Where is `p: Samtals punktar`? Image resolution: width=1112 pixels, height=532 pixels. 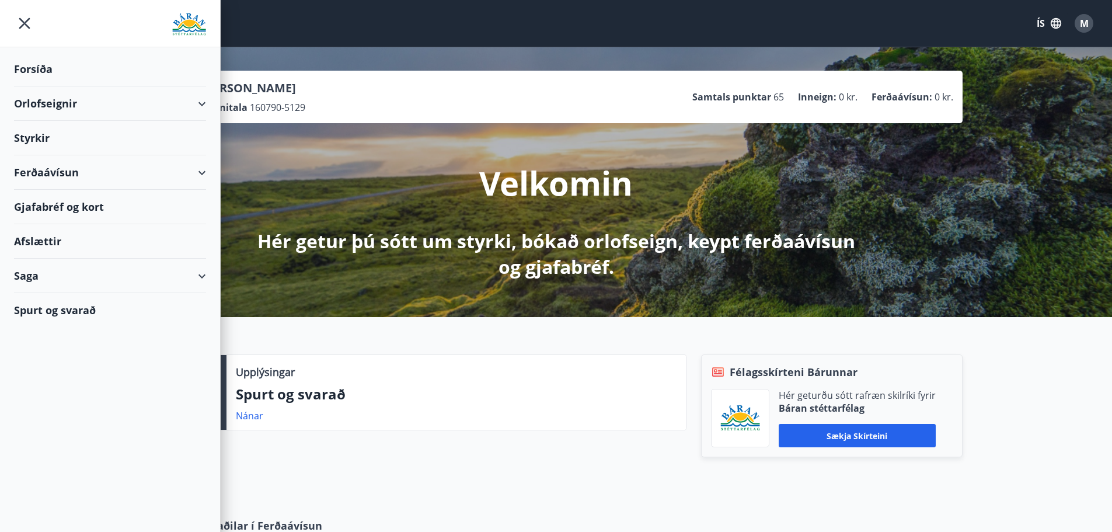 p: Samtals punktar is located at coordinates (732, 97).